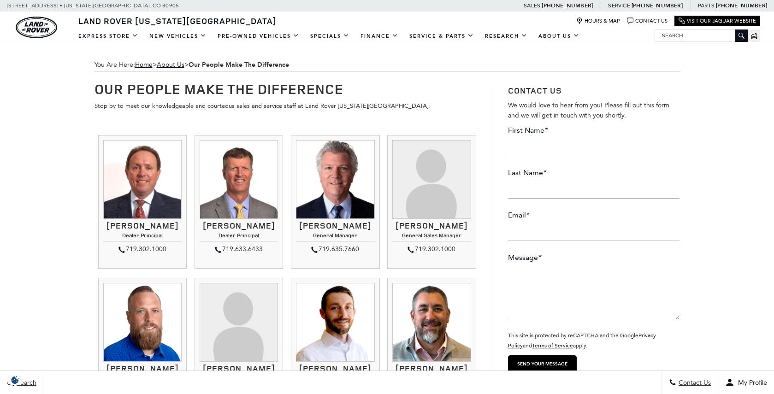 This screenshot has height=394, width=774. What do you see at coordinates (239, 322) in the screenshot?
I see `img: Stephanie Davis` at bounding box center [239, 322].